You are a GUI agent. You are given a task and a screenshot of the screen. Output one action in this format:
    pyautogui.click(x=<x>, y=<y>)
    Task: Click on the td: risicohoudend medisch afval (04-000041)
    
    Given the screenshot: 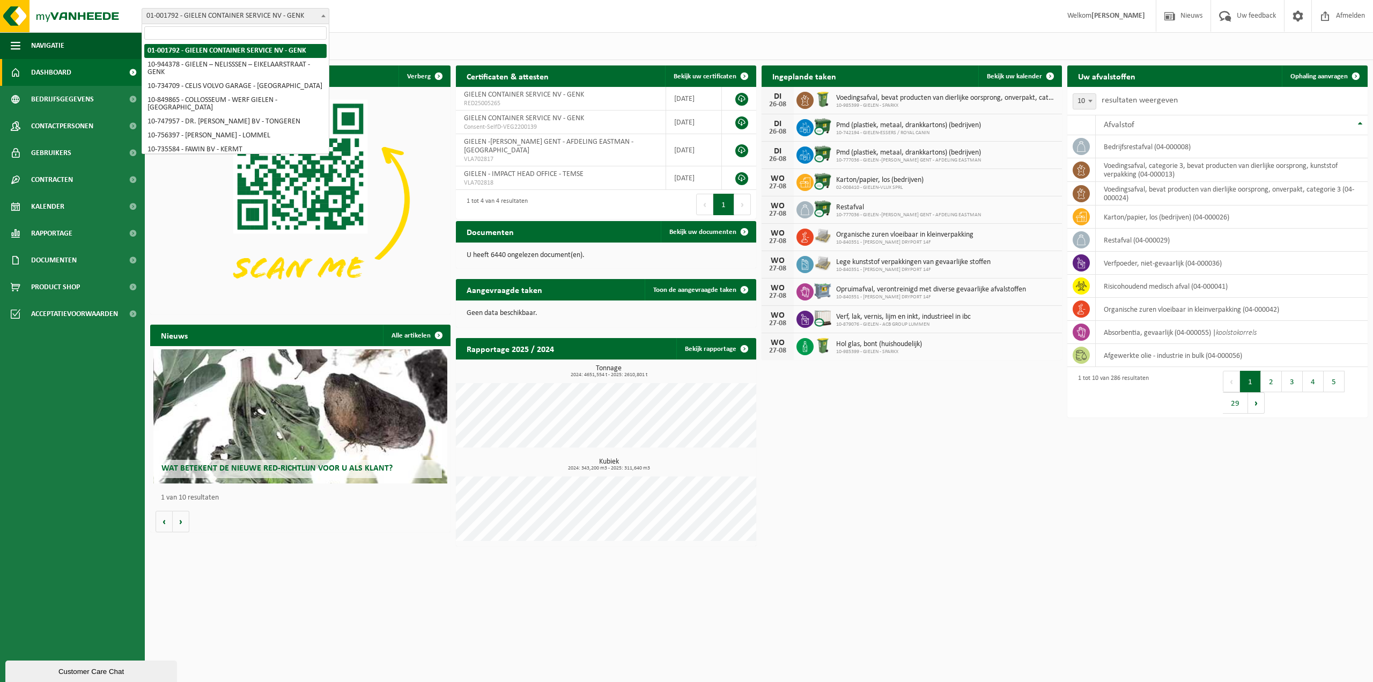 What is the action you would take?
    pyautogui.click(x=1232, y=286)
    